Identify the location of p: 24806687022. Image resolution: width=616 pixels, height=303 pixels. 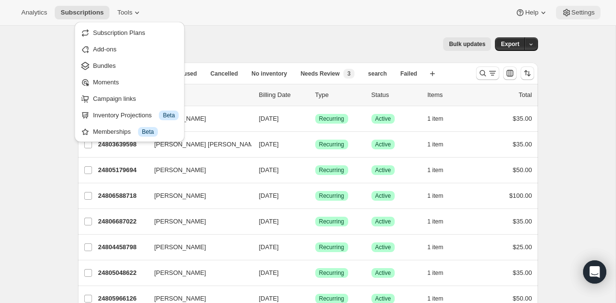
(123, 221).